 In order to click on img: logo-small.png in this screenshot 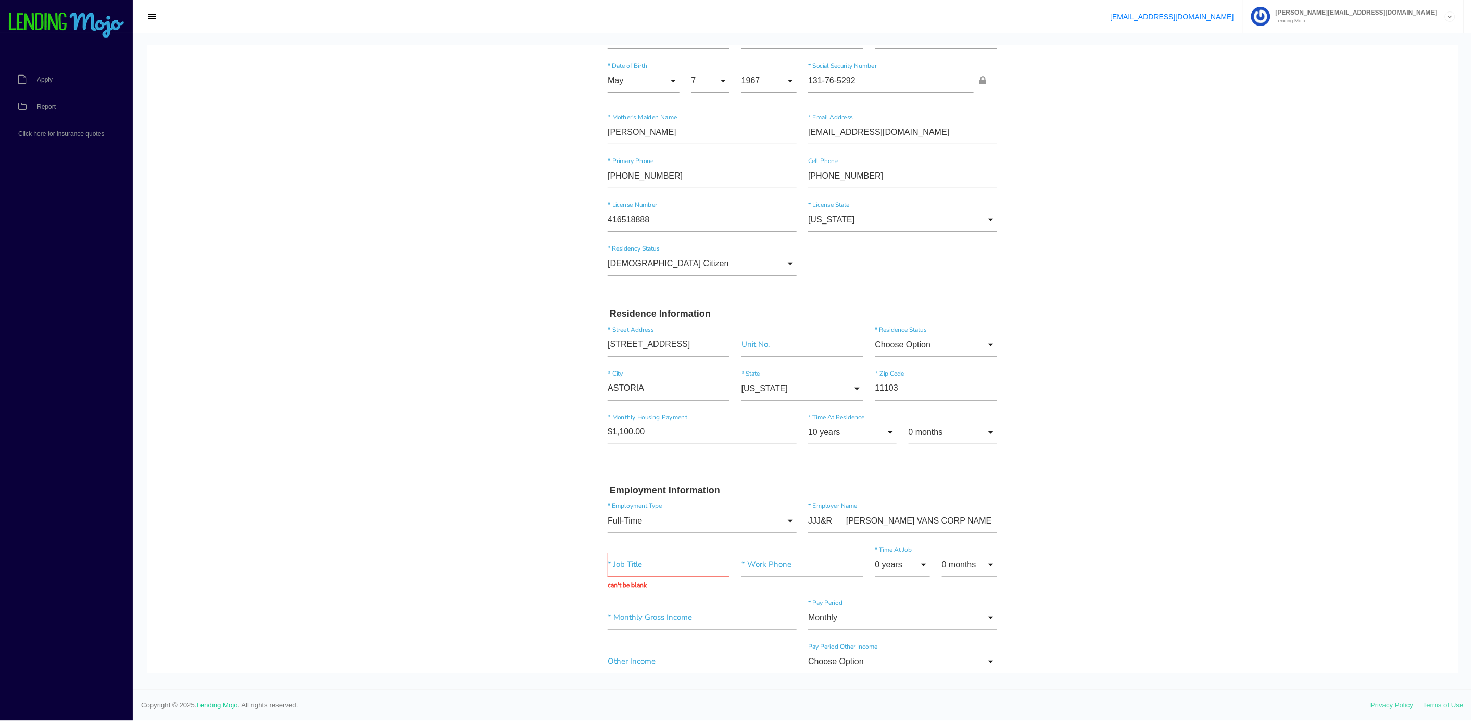, I will do `click(66, 26)`.